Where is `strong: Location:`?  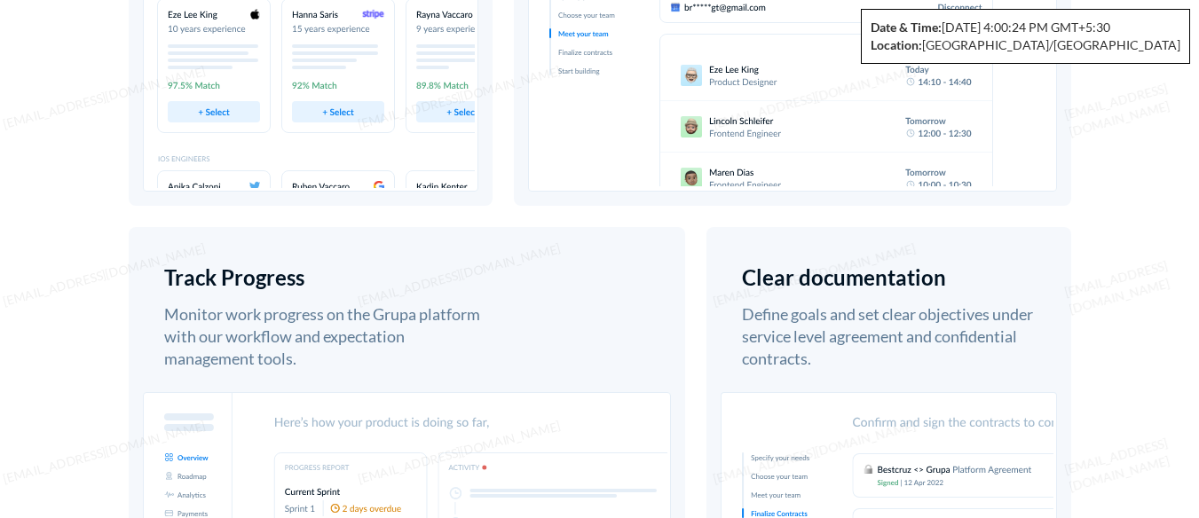 strong: Location: is located at coordinates (896, 44).